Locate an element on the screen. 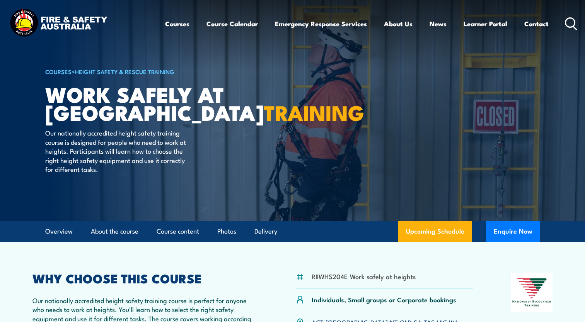 Image resolution: width=585 pixels, height=322 pixels. a: News is located at coordinates (438, 24).